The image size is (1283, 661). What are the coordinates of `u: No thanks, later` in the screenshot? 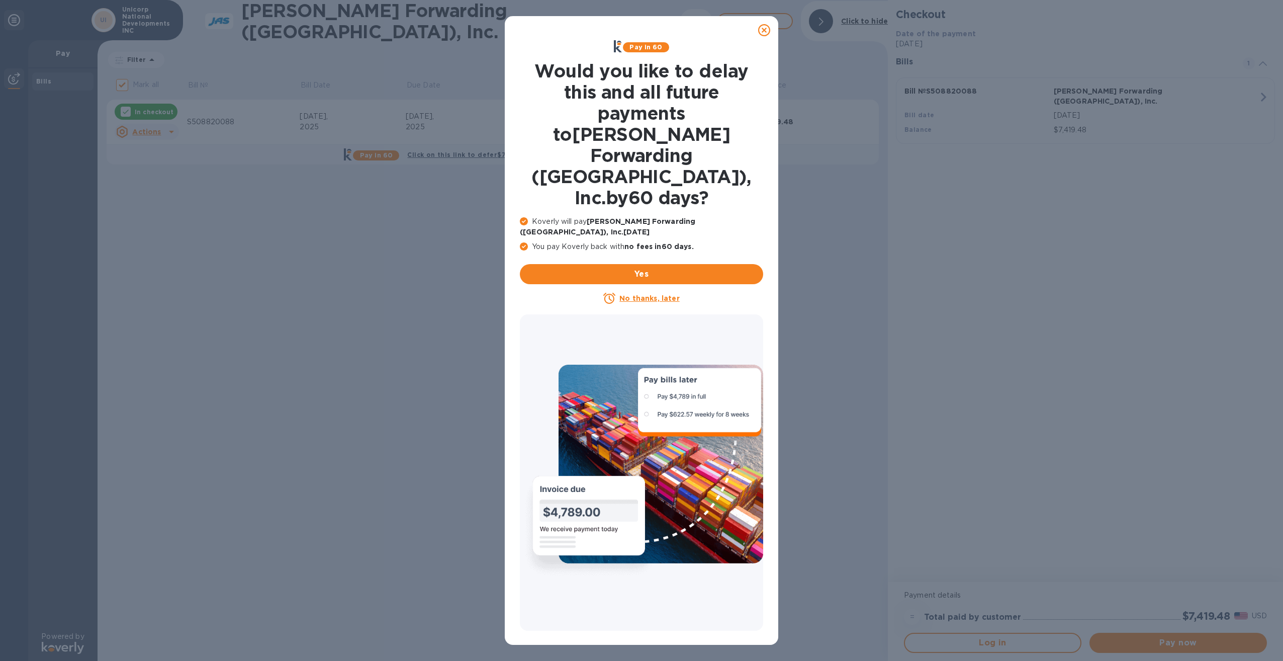 It's located at (649, 298).